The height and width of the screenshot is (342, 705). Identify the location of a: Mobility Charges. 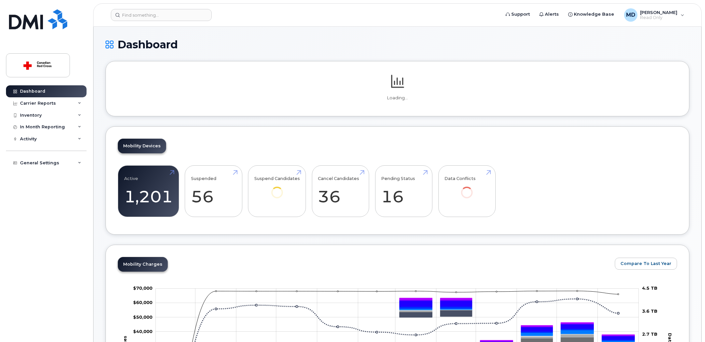
(143, 264).